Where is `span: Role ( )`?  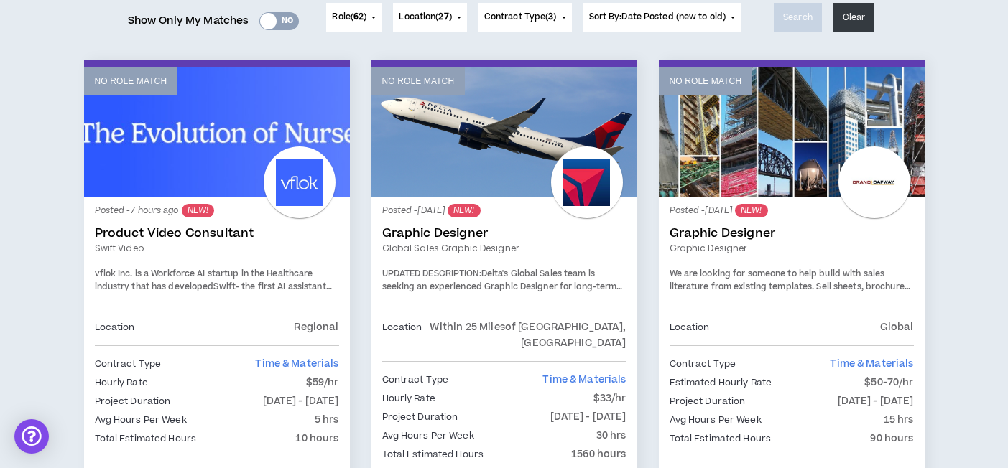 span: Role ( ) is located at coordinates (349, 17).